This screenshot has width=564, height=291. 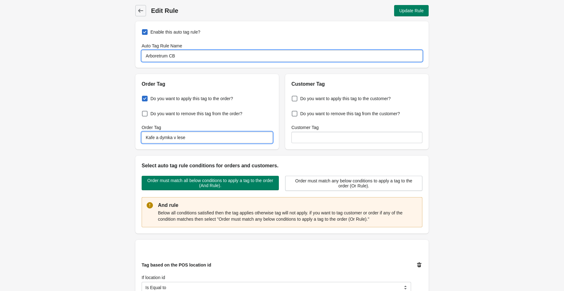 What do you see at coordinates (207, 84) in the screenshot?
I see `h2: Order Tag` at bounding box center [207, 84].